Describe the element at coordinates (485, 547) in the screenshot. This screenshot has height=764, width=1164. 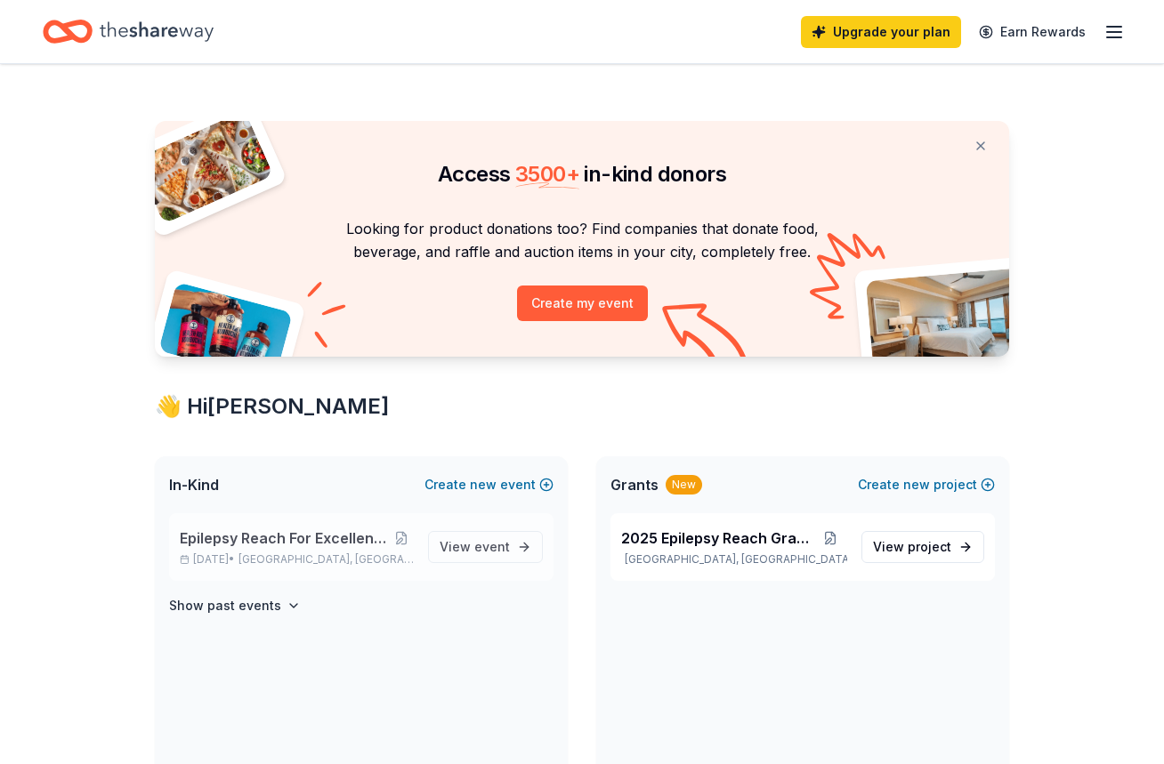
I see `a: View event` at that location.